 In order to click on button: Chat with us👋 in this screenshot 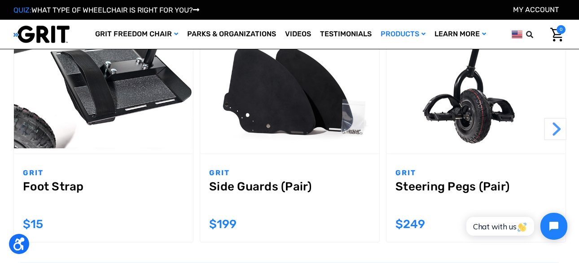, I will do `click(44, 21)`.